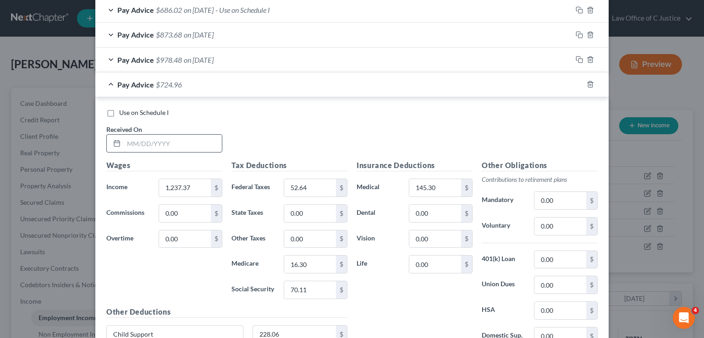 The height and width of the screenshot is (338, 704). Describe the element at coordinates (289, 166) in the screenshot. I see `h5: Tax Deductions` at that location.